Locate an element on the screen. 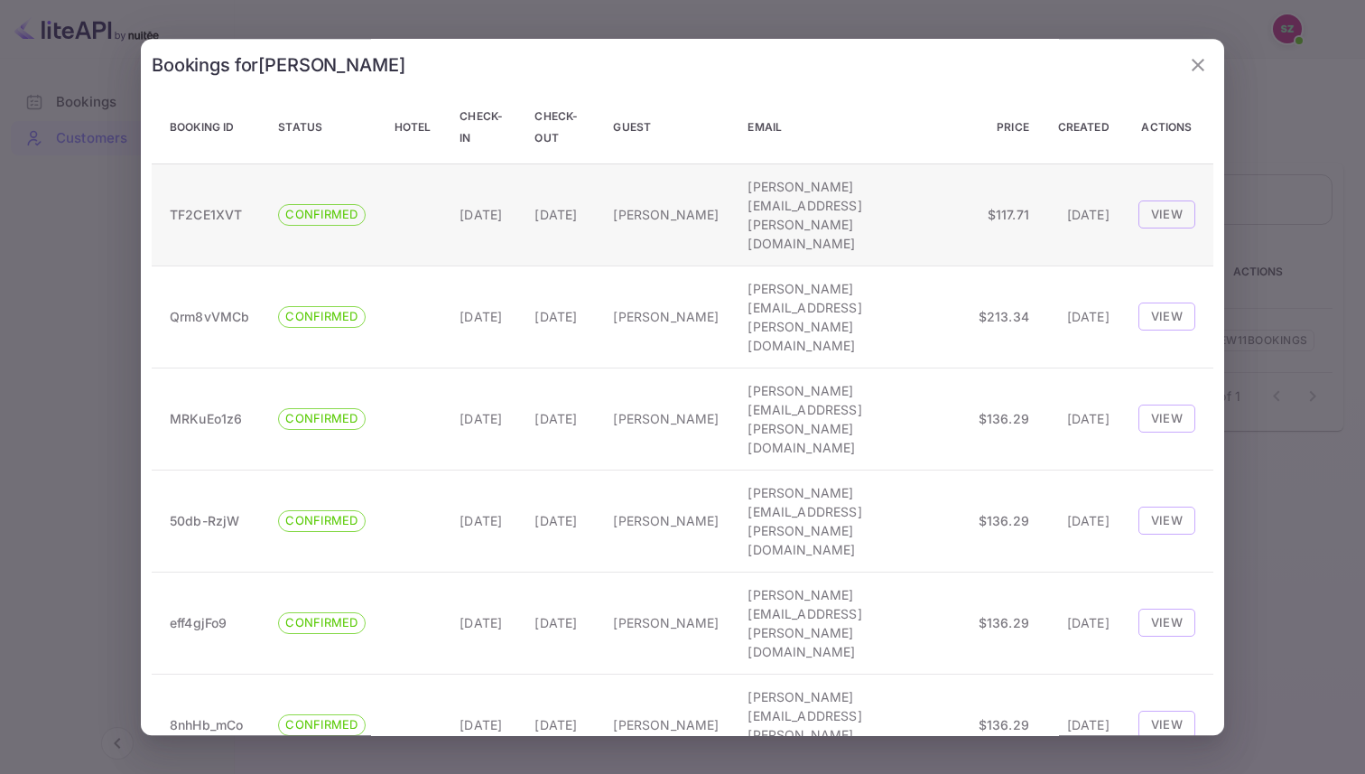 This screenshot has height=774, width=1365. th: Price is located at coordinates (1004, 127).